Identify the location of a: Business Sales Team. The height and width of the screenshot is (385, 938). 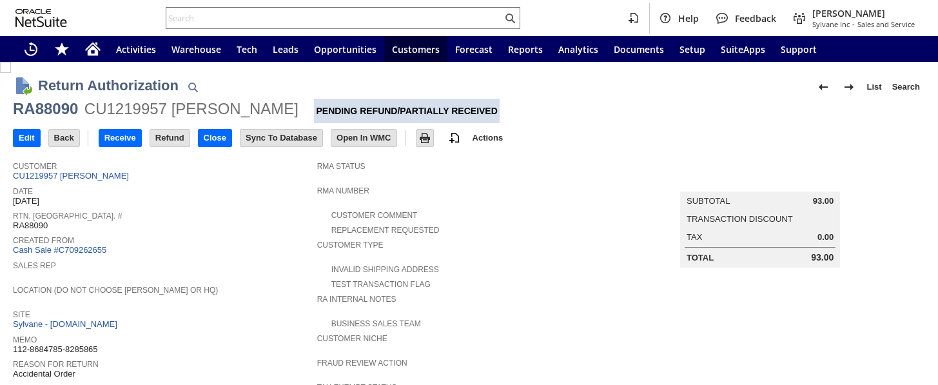
(376, 324).